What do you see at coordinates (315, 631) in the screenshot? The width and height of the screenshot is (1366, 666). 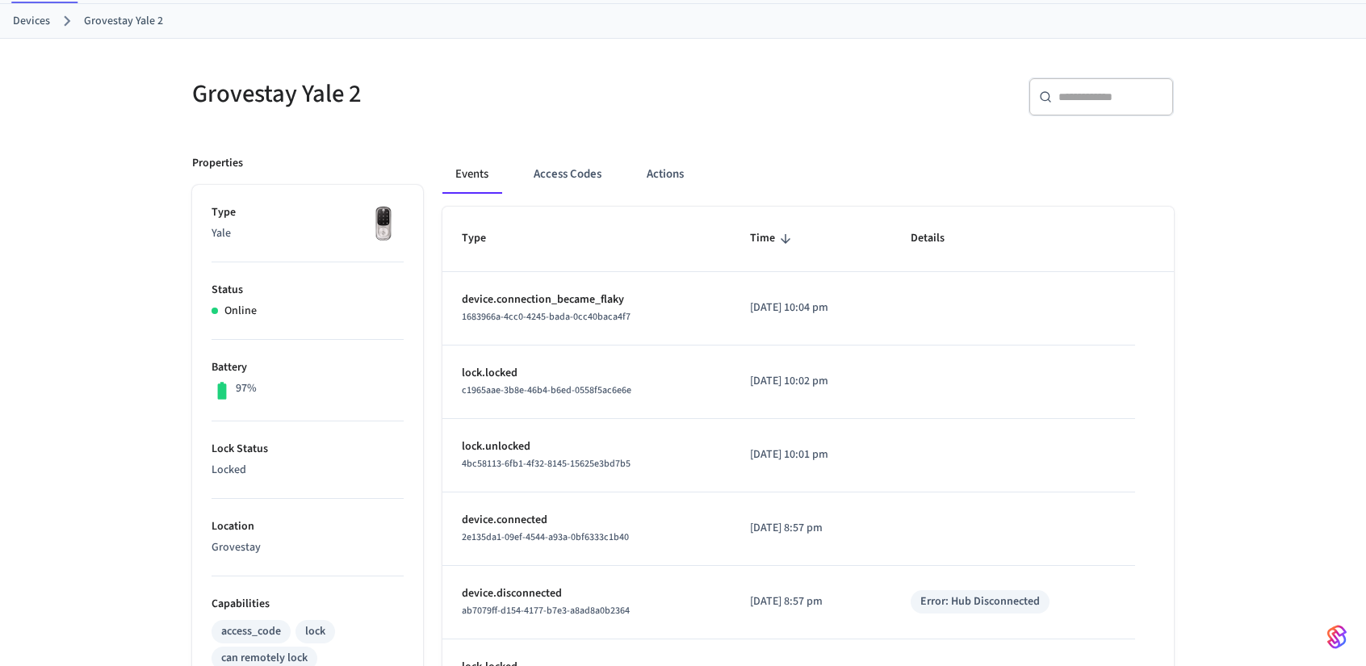 I see `div: lock` at bounding box center [315, 631].